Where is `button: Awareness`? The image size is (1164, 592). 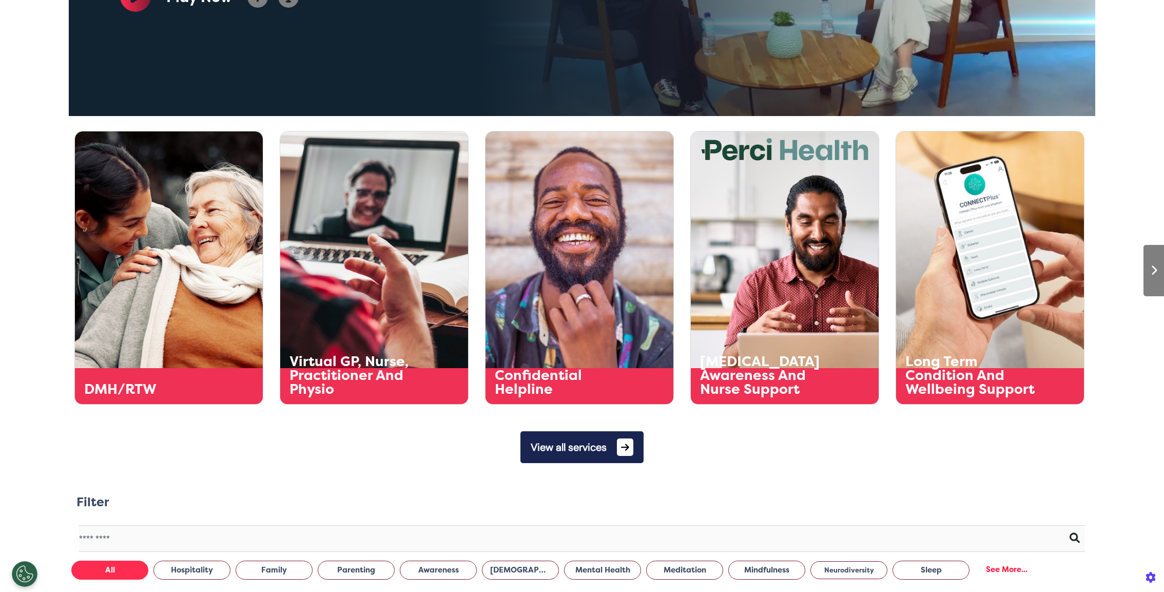
button: Awareness is located at coordinates (438, 570).